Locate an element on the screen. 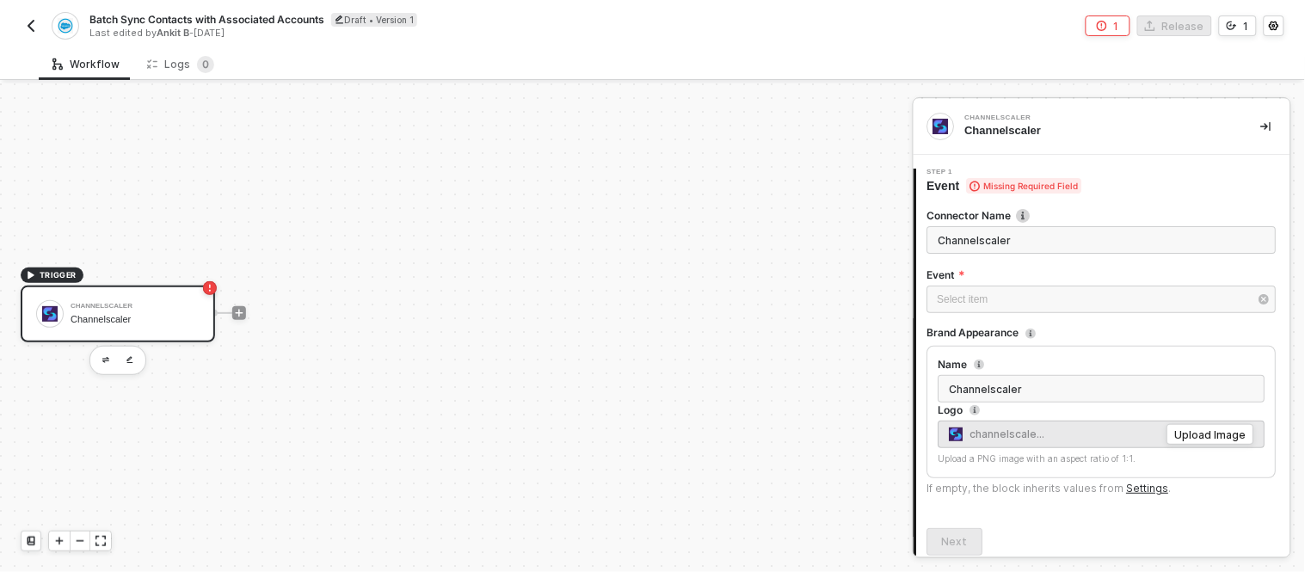  img: back is located at coordinates (31, 26).